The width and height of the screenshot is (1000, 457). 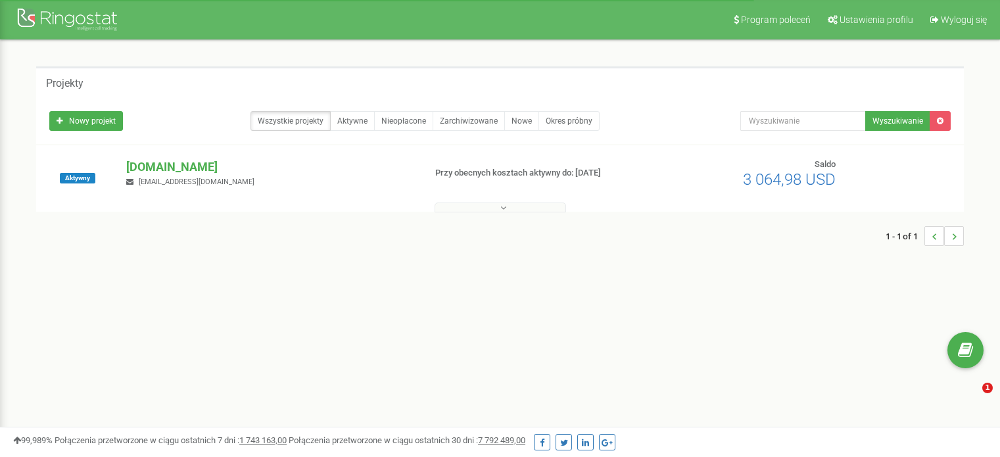 What do you see at coordinates (170, 440) in the screenshot?
I see `span: Połączenia przetworzone w ciągu ostatnich 7 dni :` at bounding box center [170, 440].